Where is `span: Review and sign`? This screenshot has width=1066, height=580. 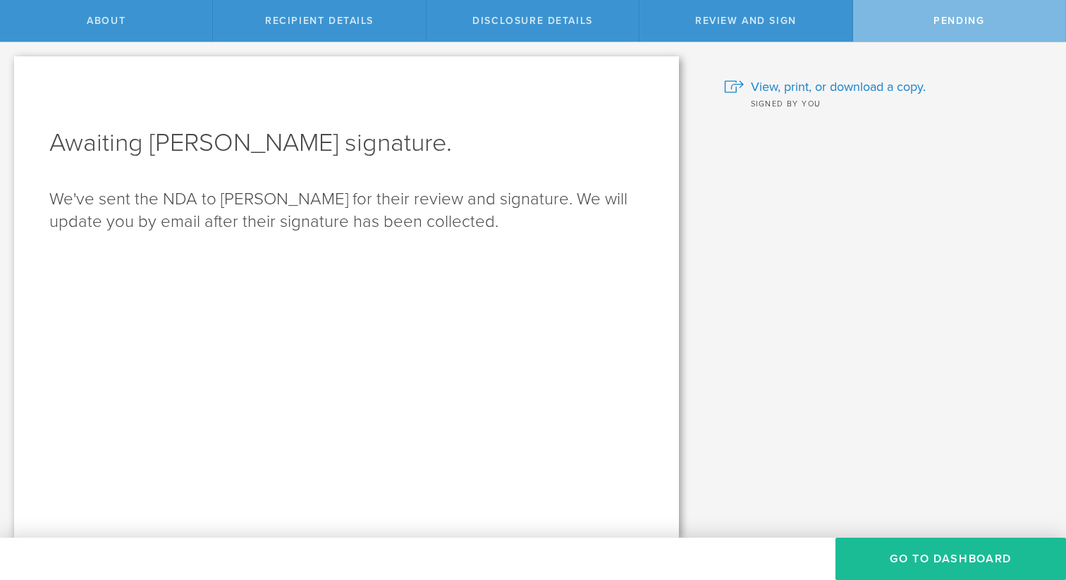 span: Review and sign is located at coordinates (746, 20).